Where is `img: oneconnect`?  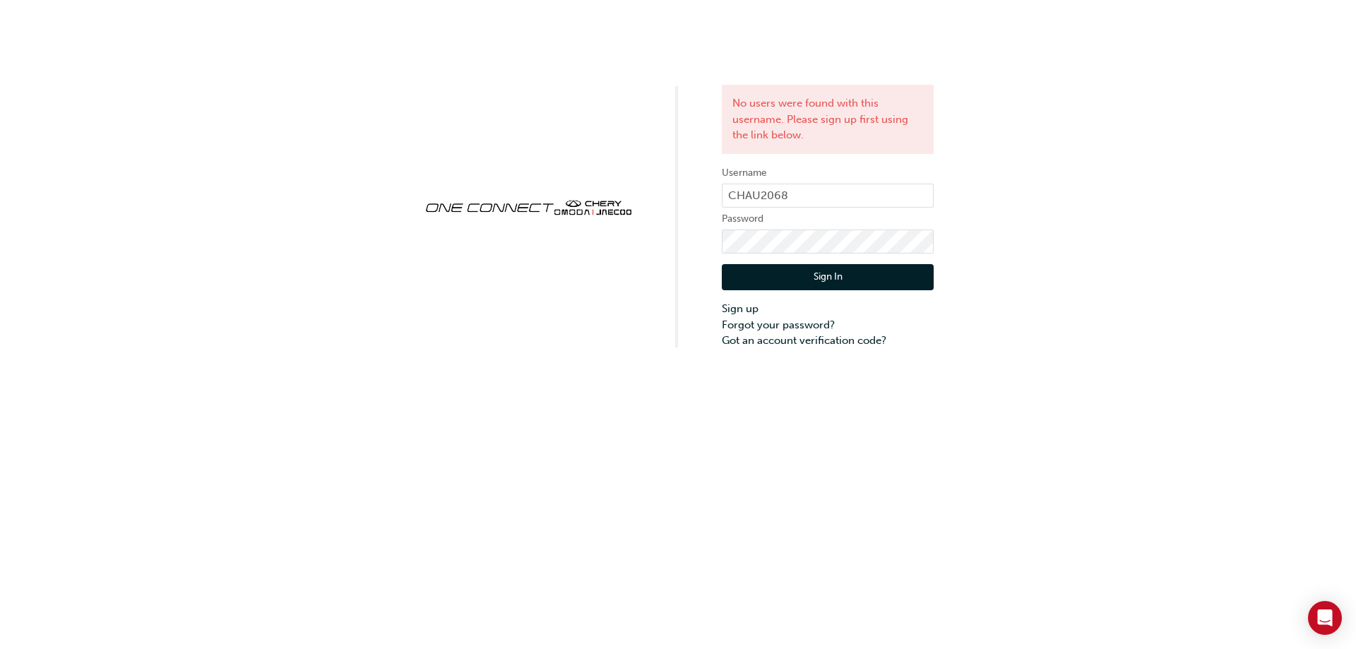
img: oneconnect is located at coordinates (528, 206).